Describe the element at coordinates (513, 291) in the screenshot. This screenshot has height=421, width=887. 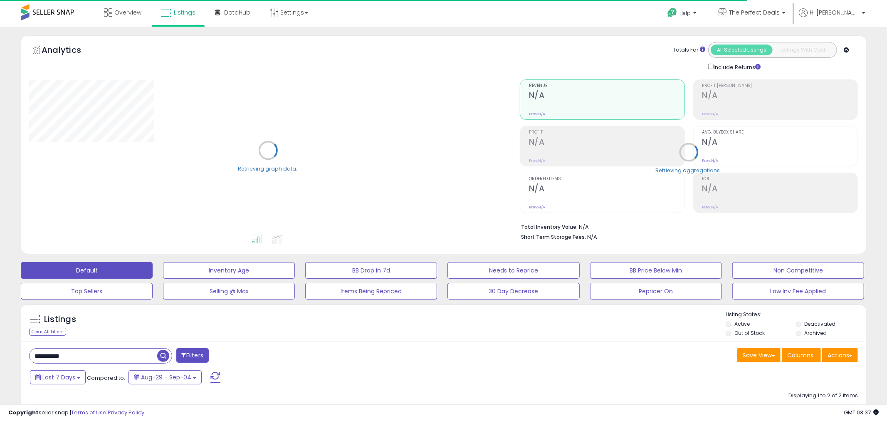
I see `button: 30 Day Decrease` at that location.